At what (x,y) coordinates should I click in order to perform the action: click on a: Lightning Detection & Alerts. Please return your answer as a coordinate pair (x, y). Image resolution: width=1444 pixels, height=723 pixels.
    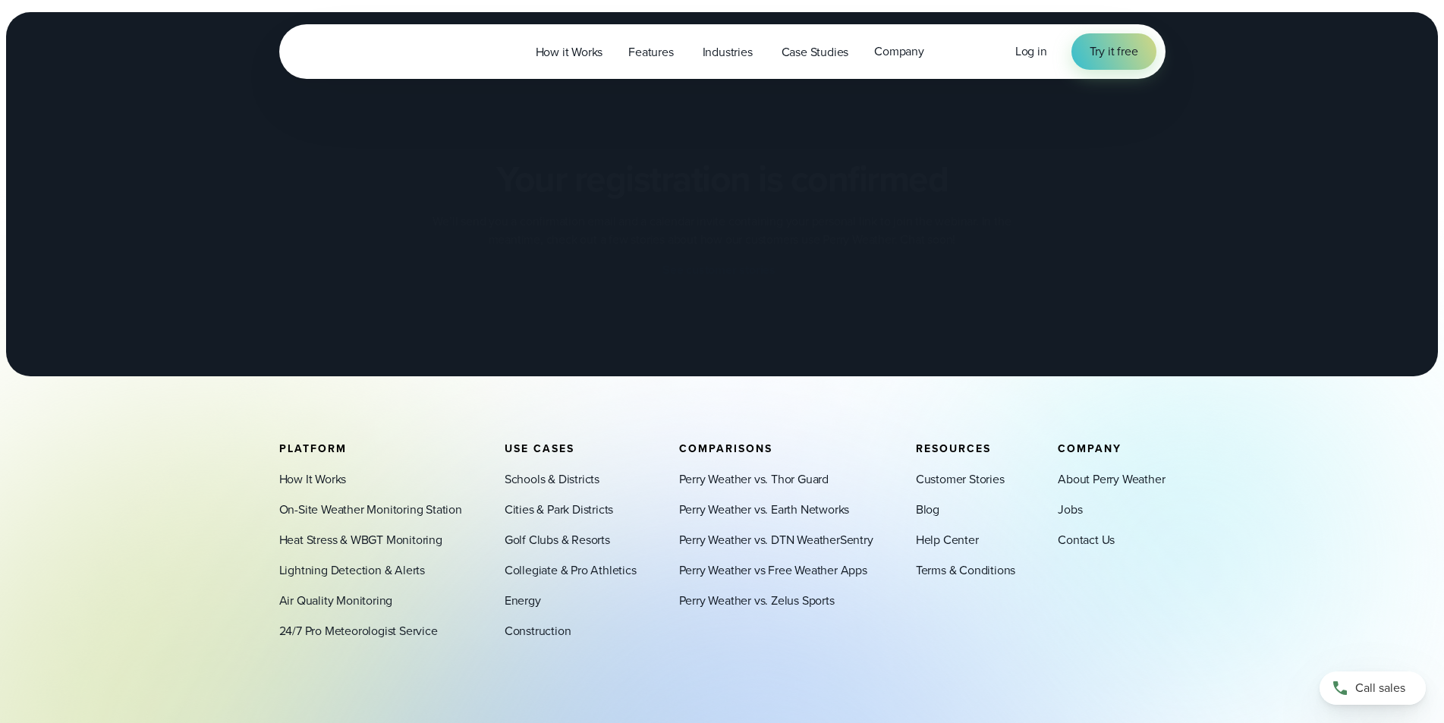
    Looking at the image, I should click on (352, 571).